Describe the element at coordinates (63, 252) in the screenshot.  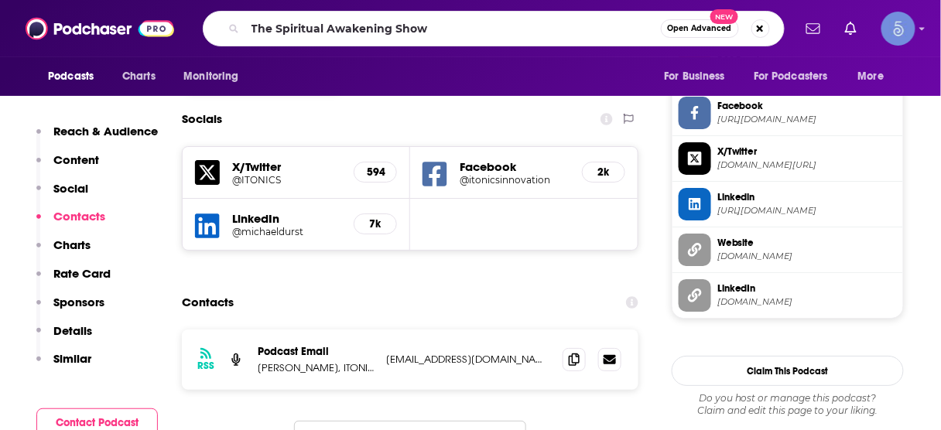
I see `button: Charts` at that location.